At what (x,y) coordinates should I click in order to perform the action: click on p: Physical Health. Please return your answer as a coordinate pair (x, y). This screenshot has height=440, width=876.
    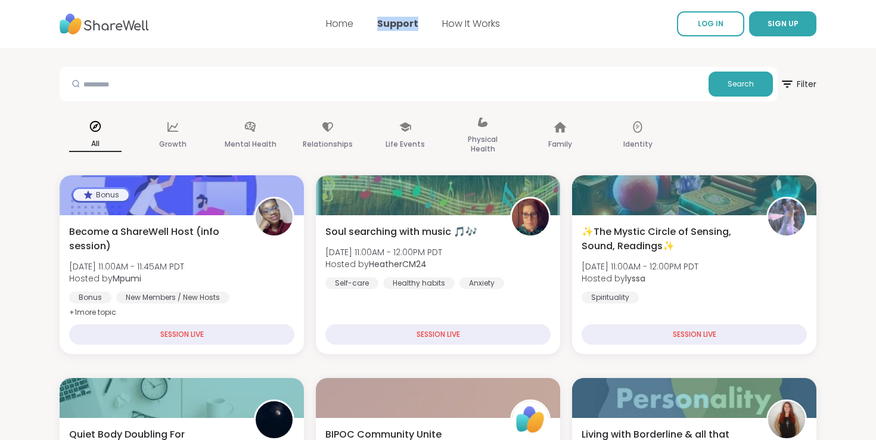
    Looking at the image, I should click on (483, 144).